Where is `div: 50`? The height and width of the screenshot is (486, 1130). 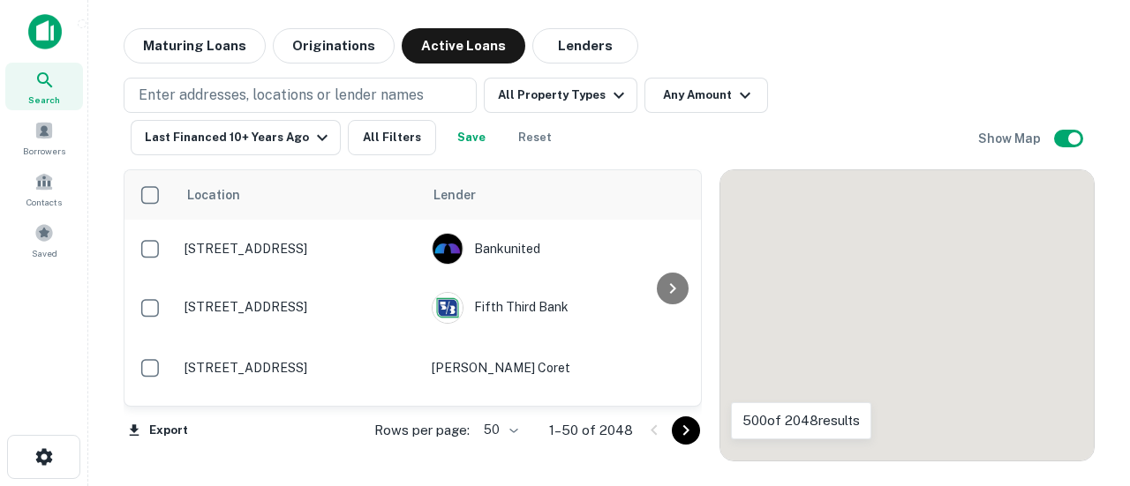
div: 50 is located at coordinates (499, 430).